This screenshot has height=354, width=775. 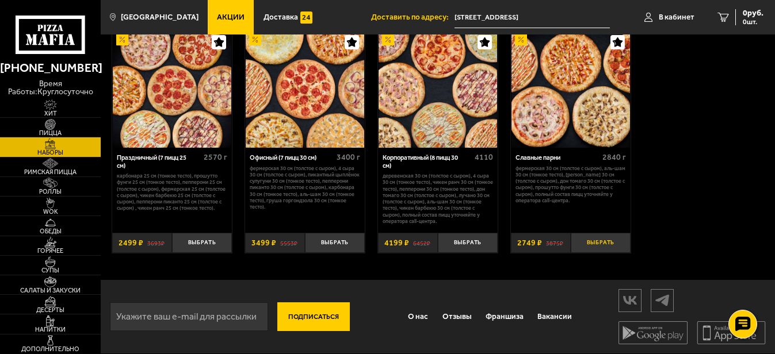 What do you see at coordinates (531, 17) in the screenshot?
I see `input: Ваш адрес доставки` at bounding box center [531, 17].